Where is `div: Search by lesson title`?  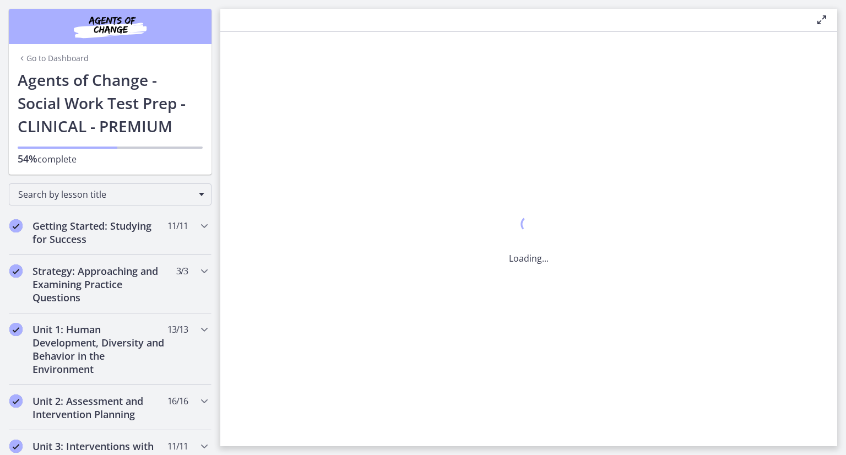 div: Search by lesson title is located at coordinates (110, 194).